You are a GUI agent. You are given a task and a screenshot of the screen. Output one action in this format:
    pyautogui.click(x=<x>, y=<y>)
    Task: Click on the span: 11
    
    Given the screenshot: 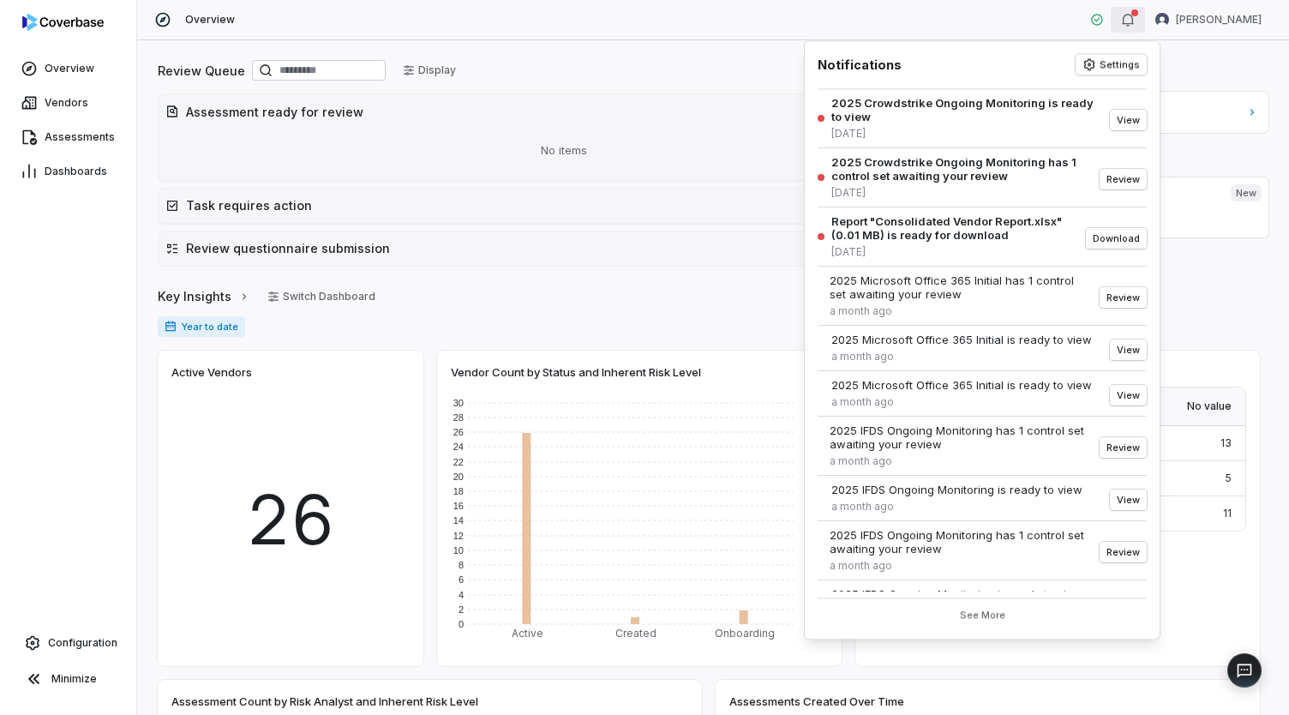 What is the action you would take?
    pyautogui.click(x=1227, y=513)
    